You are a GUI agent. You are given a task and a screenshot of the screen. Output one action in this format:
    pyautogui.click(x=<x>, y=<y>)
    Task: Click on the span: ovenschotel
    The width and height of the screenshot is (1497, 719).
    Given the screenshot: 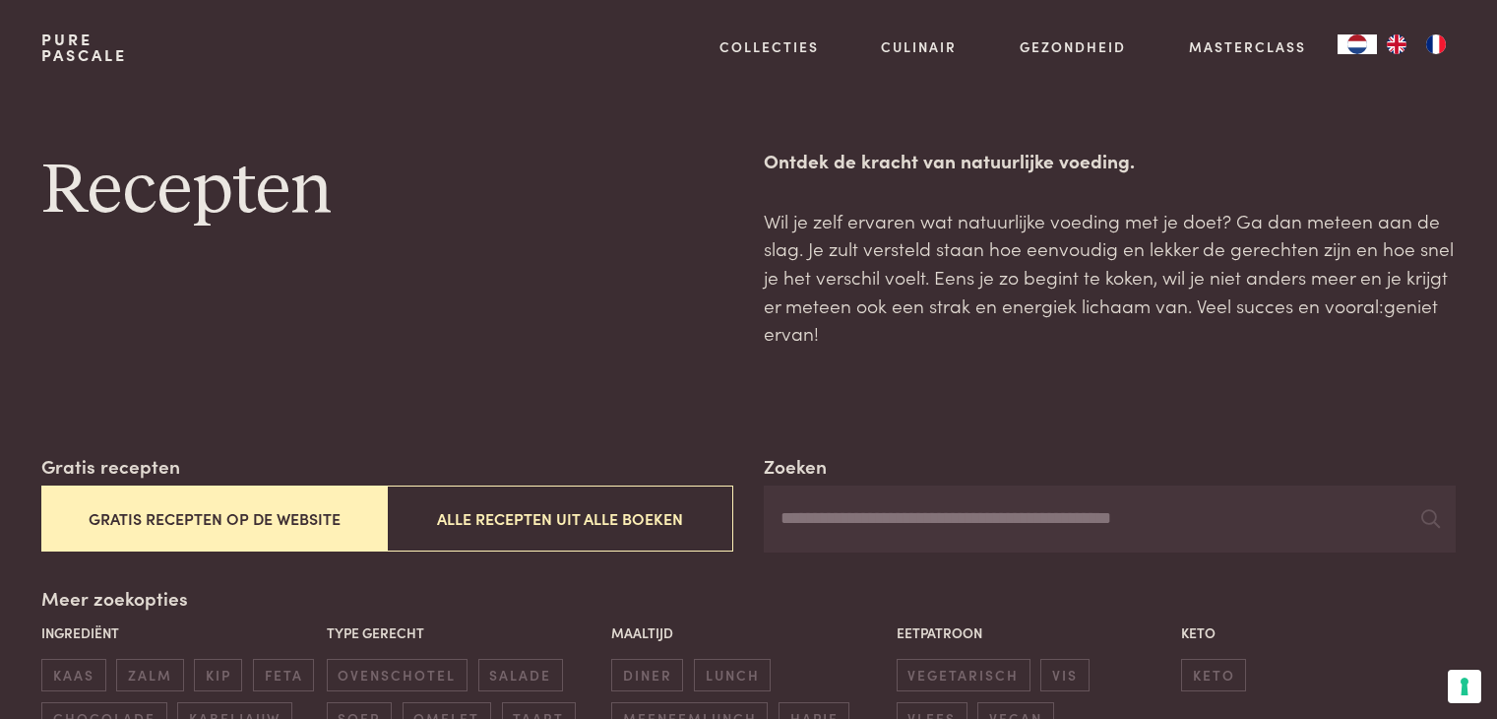 What is the action you would take?
    pyautogui.click(x=397, y=674)
    